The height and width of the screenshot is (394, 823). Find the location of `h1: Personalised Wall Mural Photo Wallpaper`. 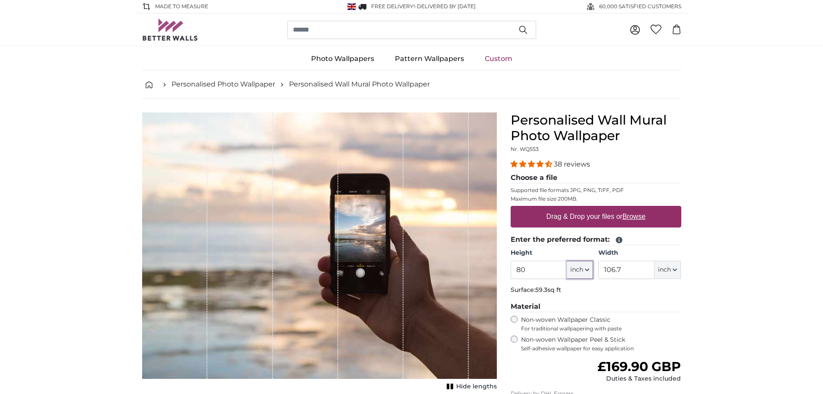

h1: Personalised Wall Mural Photo Wallpaper is located at coordinates (596, 128).